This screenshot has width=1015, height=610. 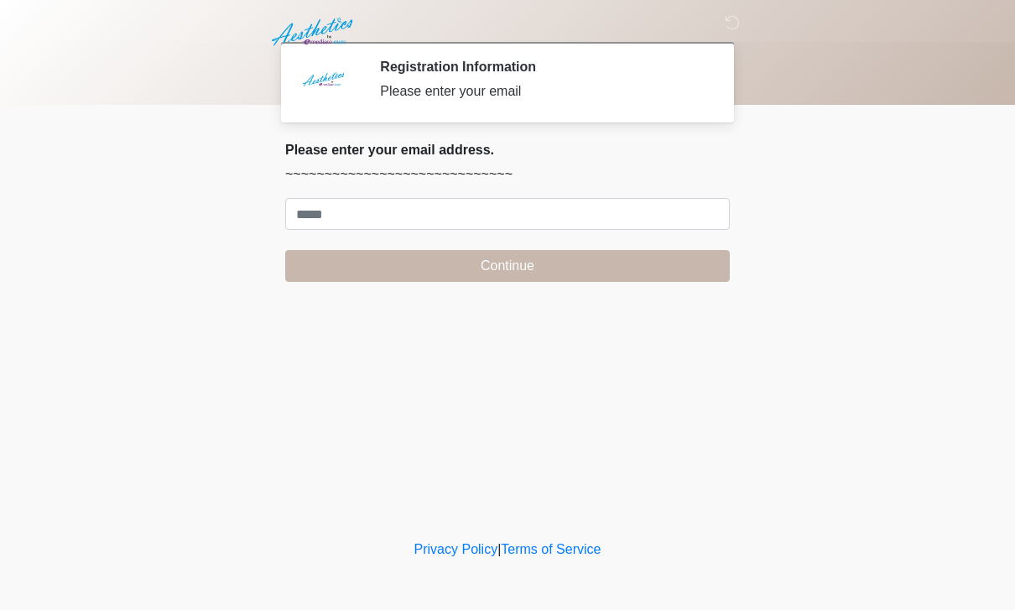 What do you see at coordinates (542, 66) in the screenshot?
I see `h2: Registration Information` at bounding box center [542, 66].